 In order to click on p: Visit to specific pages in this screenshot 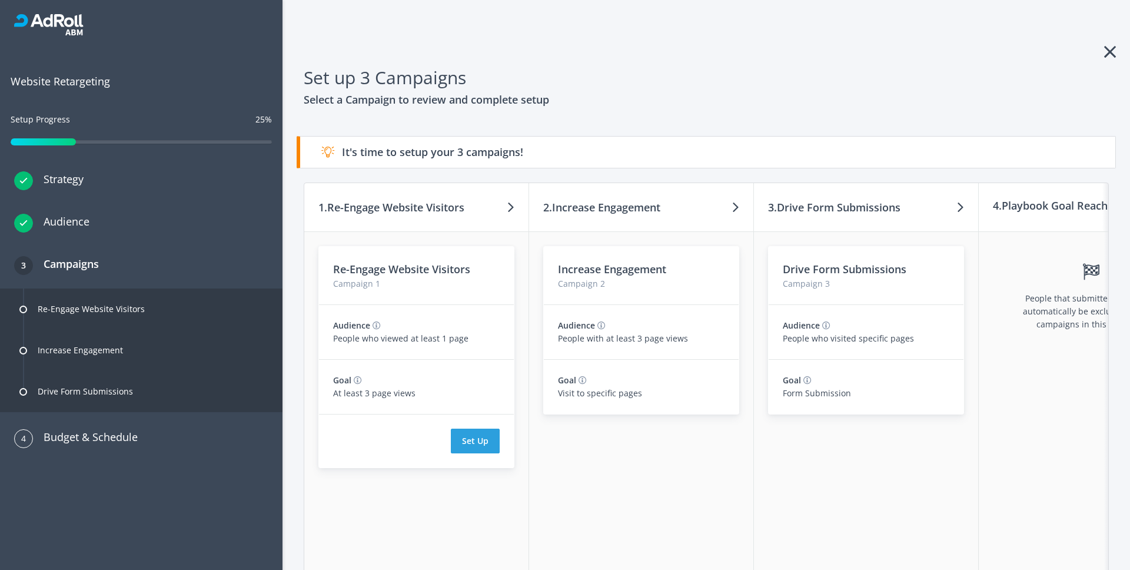, I will do `click(641, 393)`.